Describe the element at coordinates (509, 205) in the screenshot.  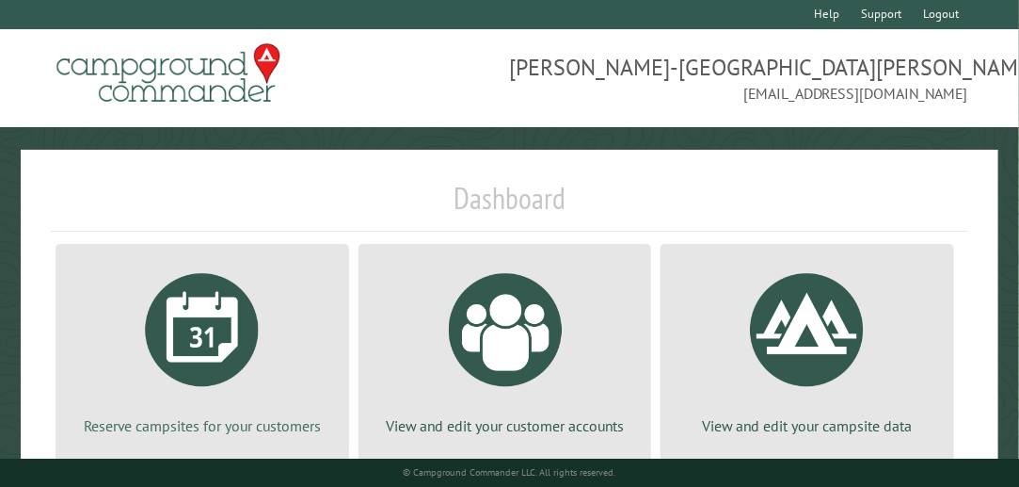
I see `h1: Dashboard` at that location.